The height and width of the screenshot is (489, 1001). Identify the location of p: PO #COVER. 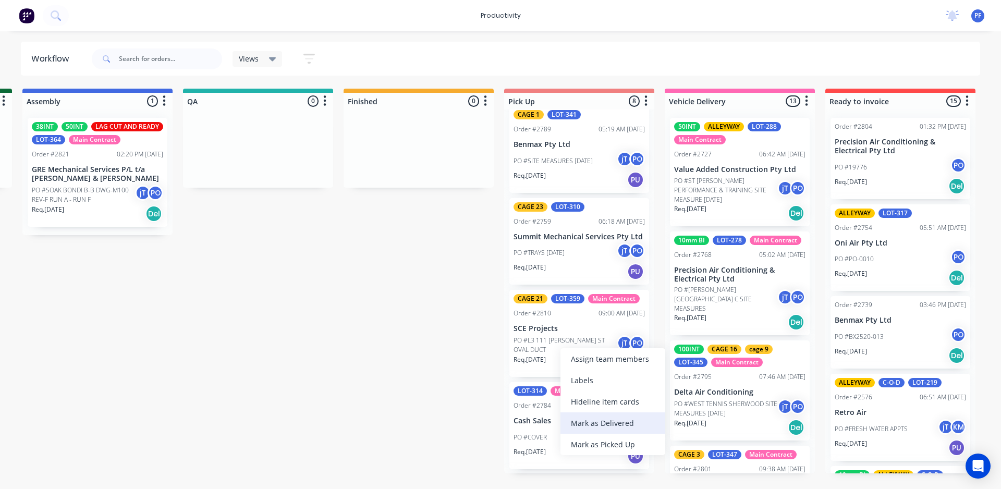
(530, 438).